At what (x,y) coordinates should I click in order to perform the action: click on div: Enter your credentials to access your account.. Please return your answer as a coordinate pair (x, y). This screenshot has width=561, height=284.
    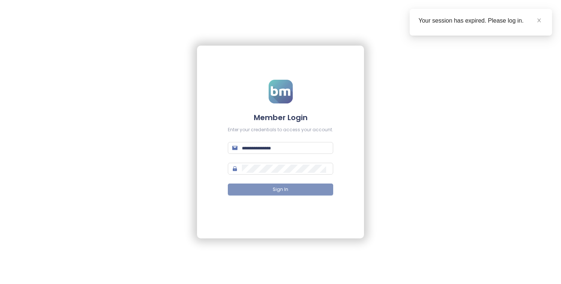
    Looking at the image, I should click on (281, 130).